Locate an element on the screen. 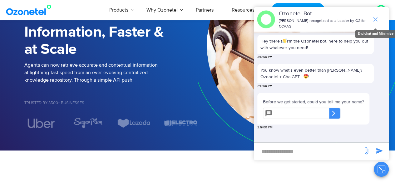 The height and width of the screenshot is (183, 395). button: Close chat is located at coordinates (381, 169).